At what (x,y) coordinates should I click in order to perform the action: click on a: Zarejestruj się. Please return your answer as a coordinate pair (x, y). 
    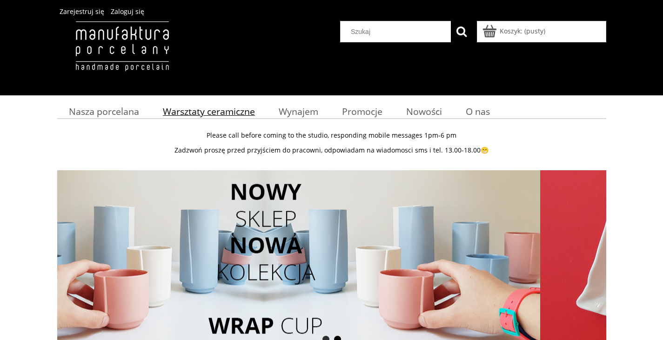
    Looking at the image, I should click on (82, 11).